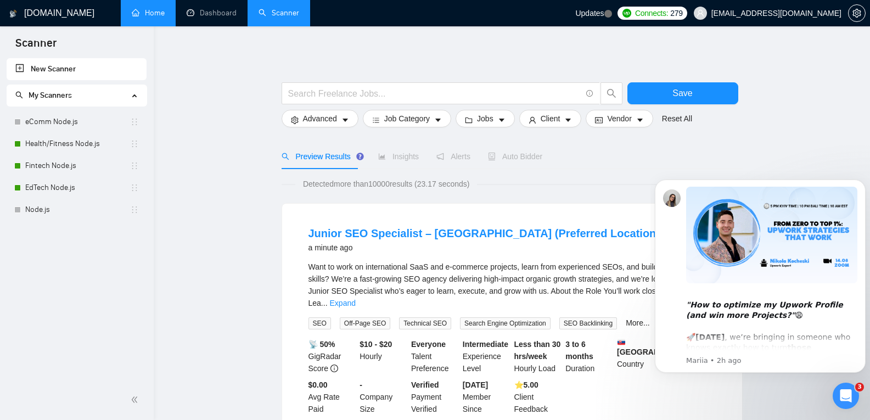  Describe the element at coordinates (398, 156) in the screenshot. I see `span: Insights` at that location.